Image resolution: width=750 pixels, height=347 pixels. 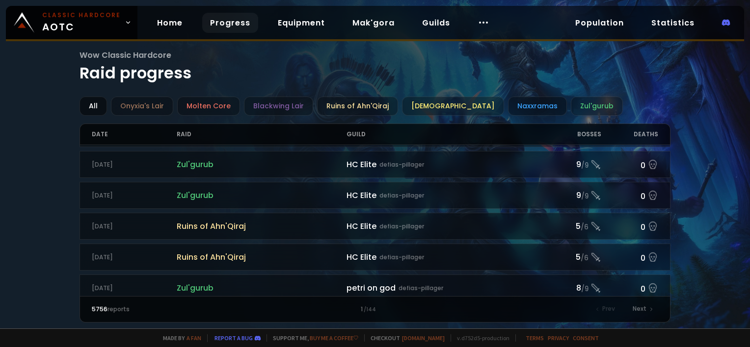 What do you see at coordinates (369, 310) in the screenshot?
I see `small: / 144` at bounding box center [369, 310].